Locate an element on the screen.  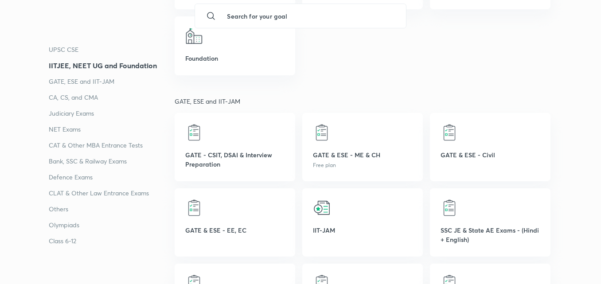
a: GATE, ESE and IIT-JAM is located at coordinates (112, 82).